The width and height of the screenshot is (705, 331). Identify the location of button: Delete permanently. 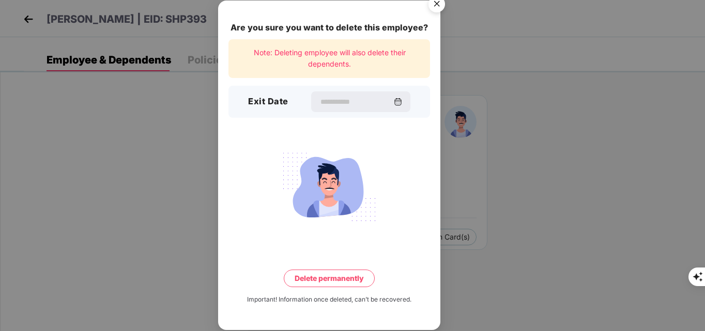
(329, 278).